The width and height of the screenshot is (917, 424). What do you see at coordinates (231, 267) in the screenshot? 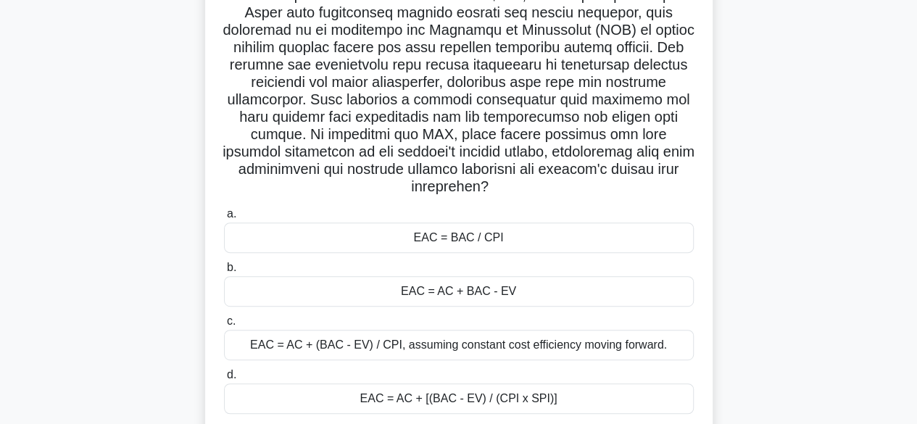
I see `span: b.` at bounding box center [231, 267].